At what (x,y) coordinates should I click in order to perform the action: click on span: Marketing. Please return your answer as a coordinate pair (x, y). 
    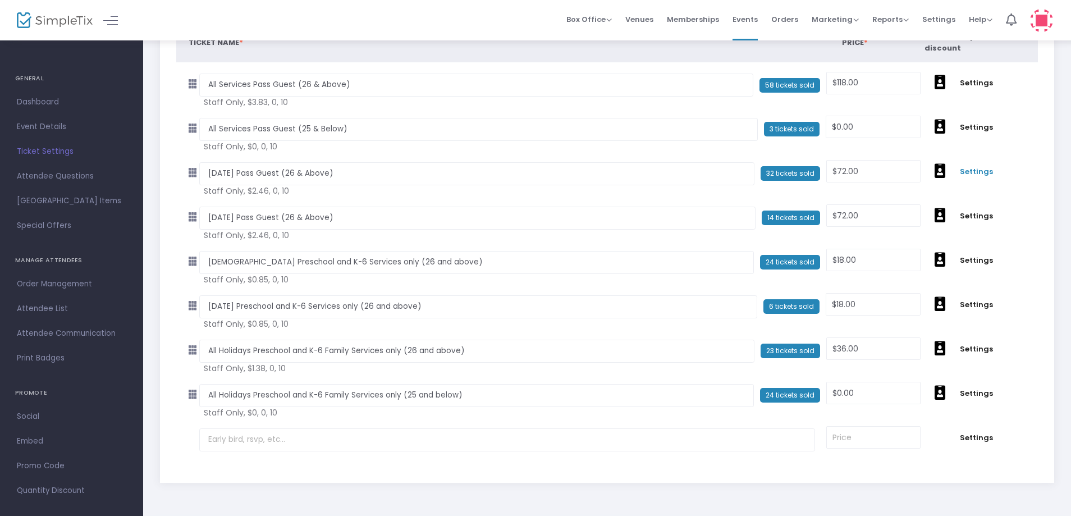
    Looking at the image, I should click on (835, 19).